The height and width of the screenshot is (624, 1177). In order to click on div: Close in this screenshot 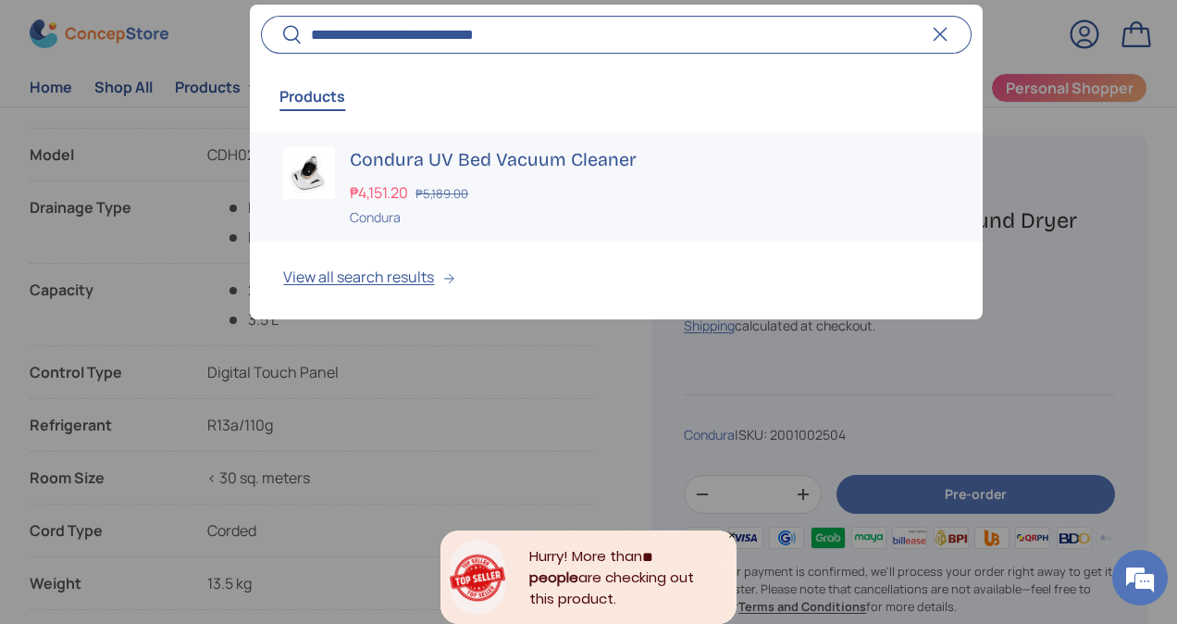, I will do `click(732, 535)`.